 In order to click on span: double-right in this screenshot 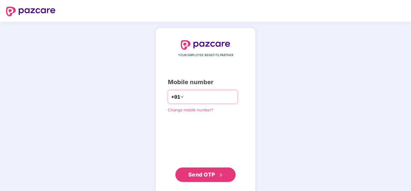, I will do `click(221, 175)`.